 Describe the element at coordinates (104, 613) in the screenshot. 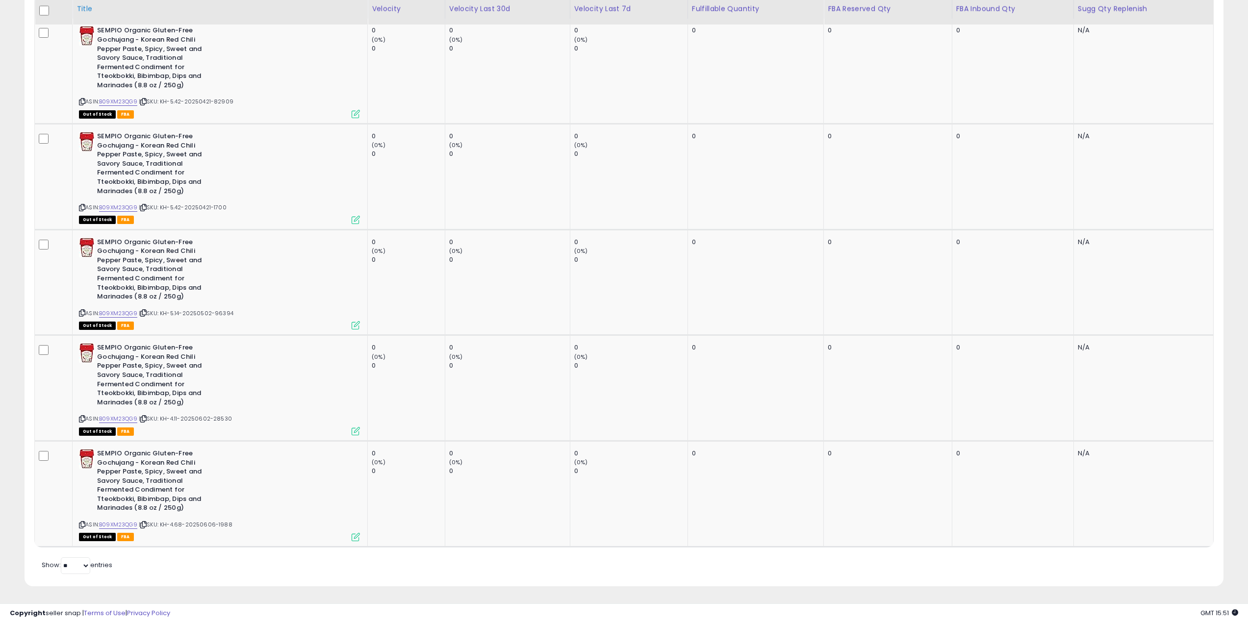

I see `a: Terms of Use` at that location.